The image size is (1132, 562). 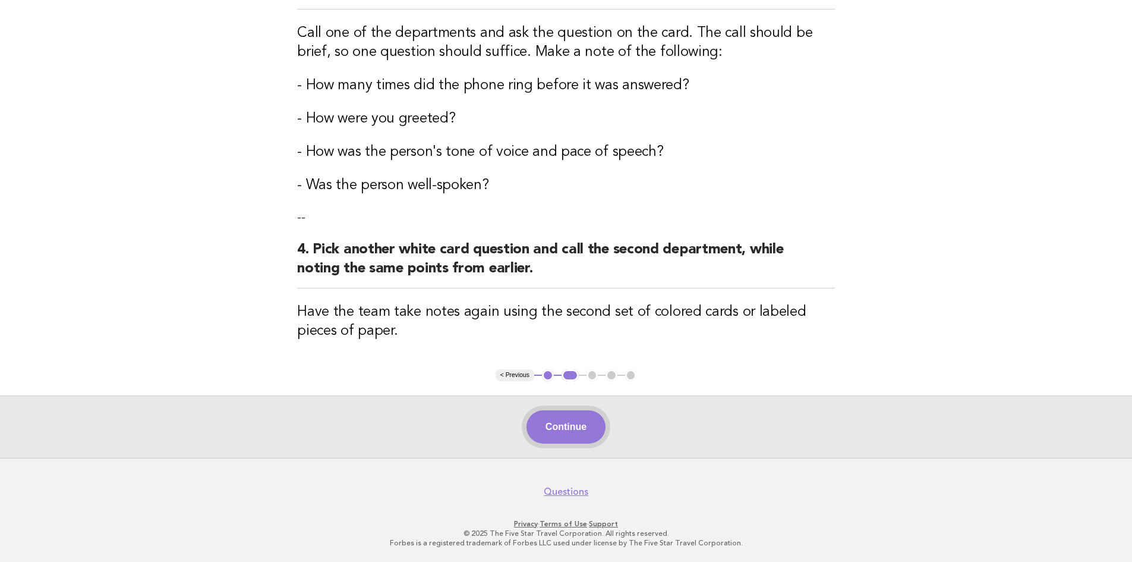 I want to click on h3: Call one of the departments and ask the question on the card. The call should be brief, so one qu..., so click(x=566, y=43).